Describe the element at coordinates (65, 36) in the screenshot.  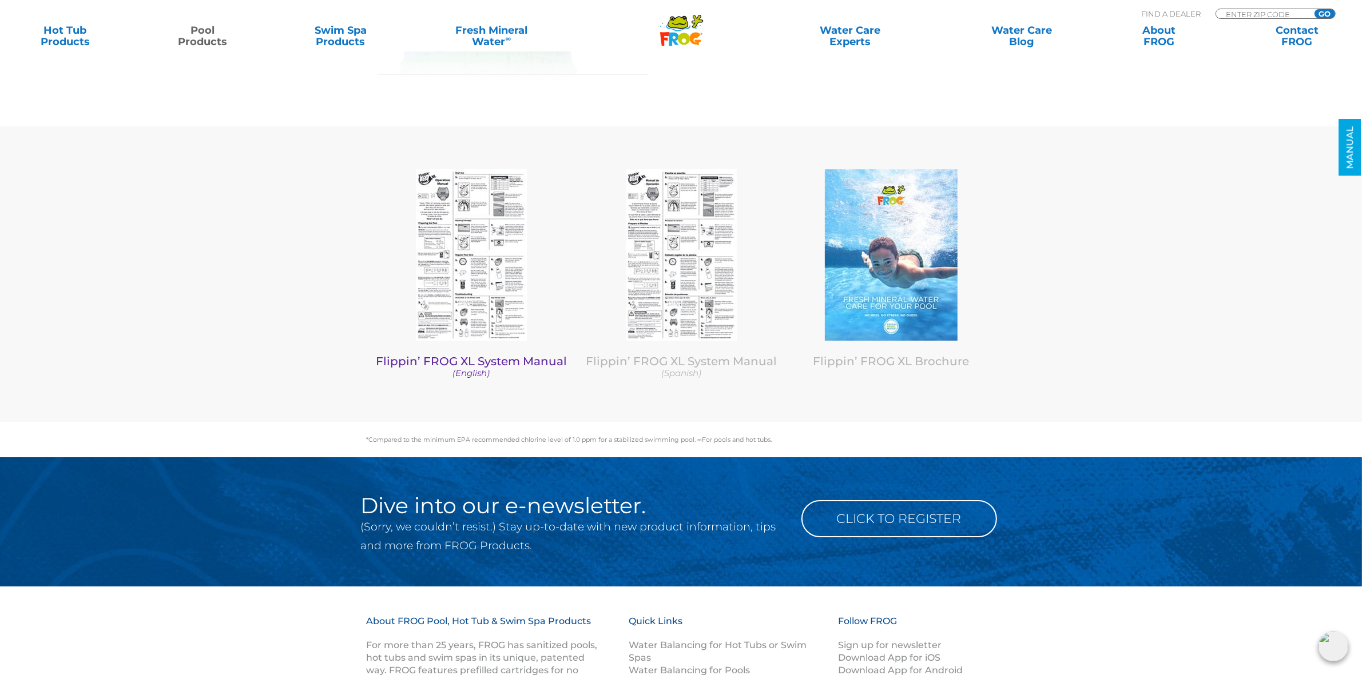
I see `a: Hot TubProducts` at that location.